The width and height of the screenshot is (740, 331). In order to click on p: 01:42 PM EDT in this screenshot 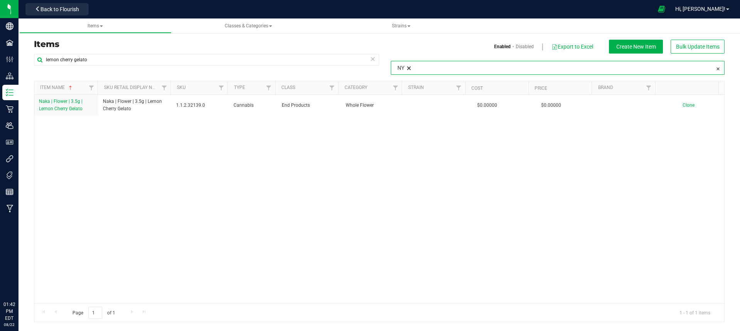, I will do `click(9, 311)`.